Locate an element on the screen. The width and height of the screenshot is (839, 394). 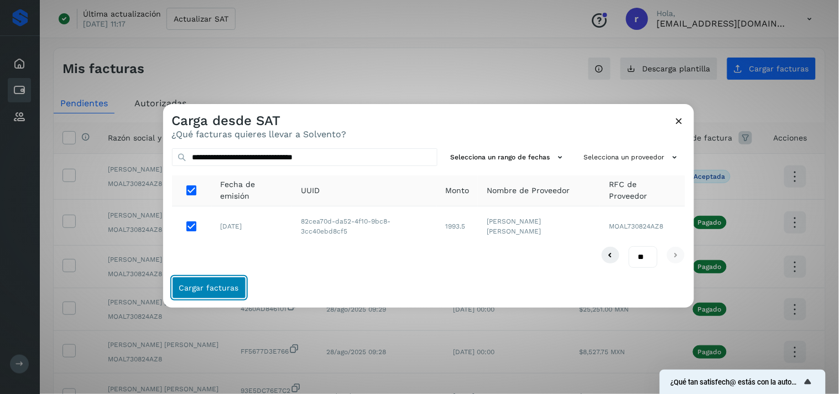
span: Nombre de Proveedor is located at coordinates (528, 190).